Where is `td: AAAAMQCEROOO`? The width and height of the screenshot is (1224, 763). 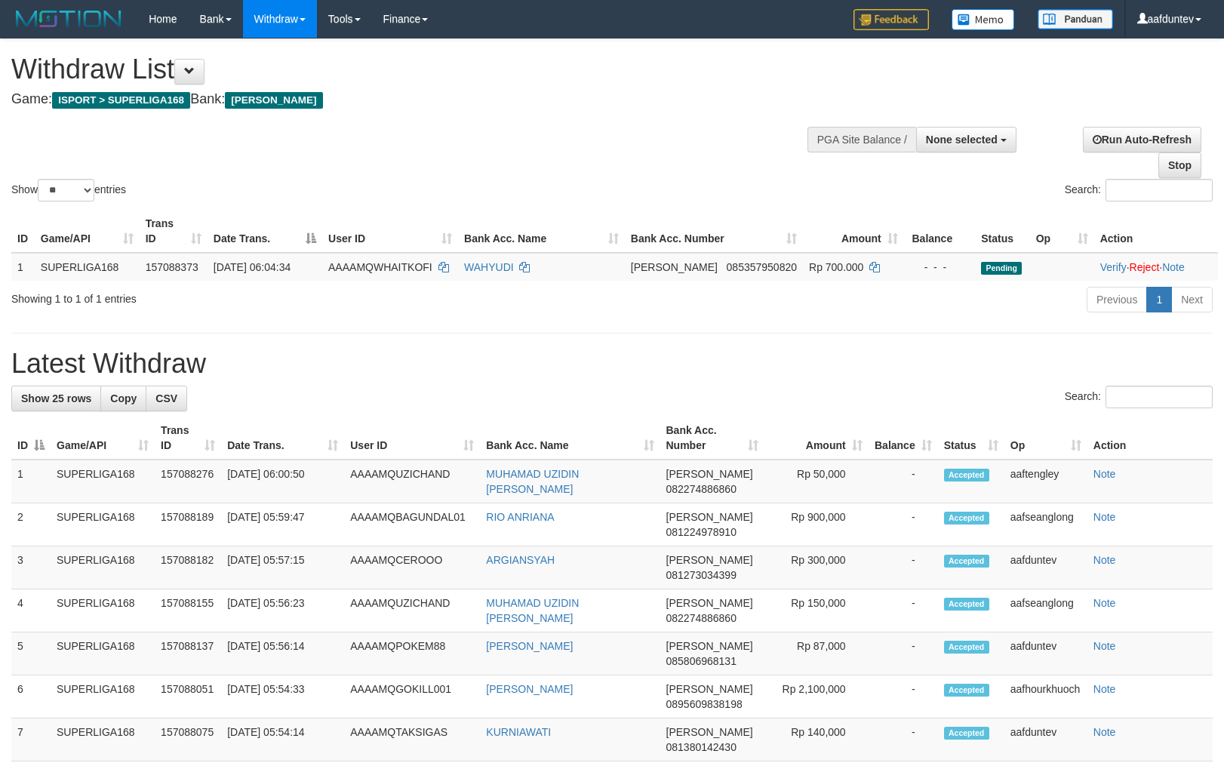
td: AAAAMQCEROOO is located at coordinates (412, 567).